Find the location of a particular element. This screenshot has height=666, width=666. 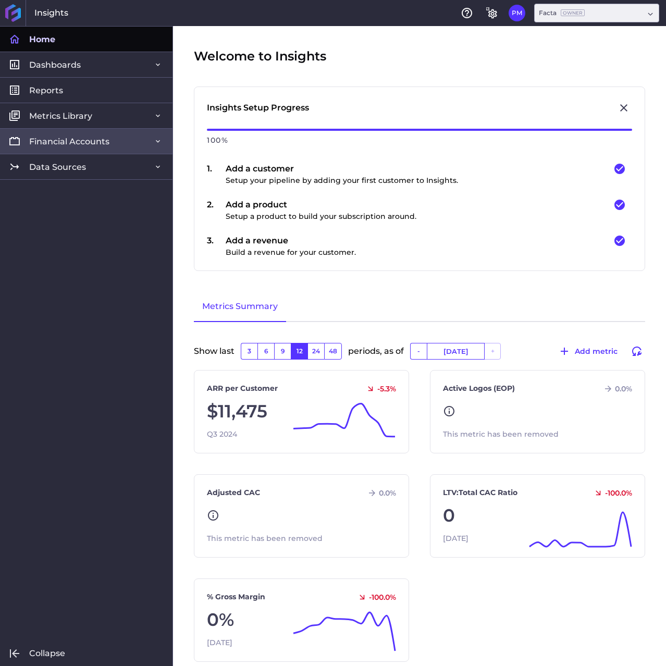

div: 1 . is located at coordinates (216, 174).